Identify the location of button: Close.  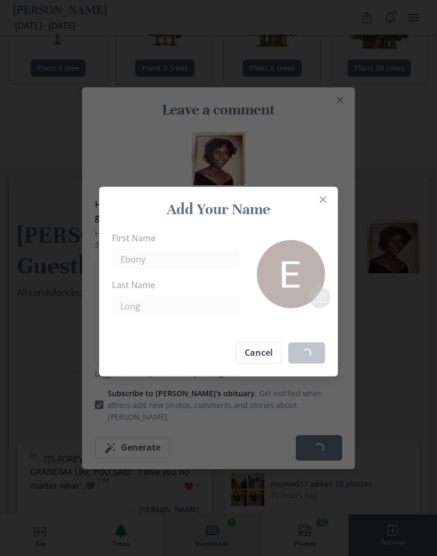
(323, 200).